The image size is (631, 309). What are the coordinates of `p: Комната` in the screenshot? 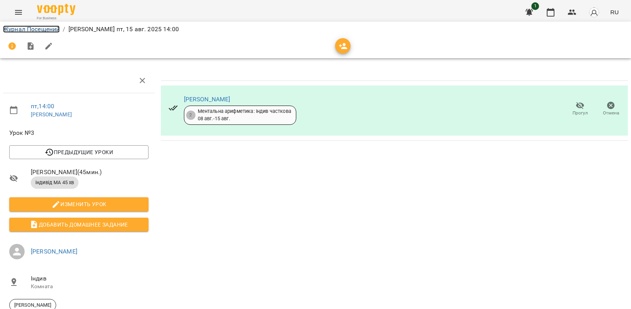 It's located at (90, 286).